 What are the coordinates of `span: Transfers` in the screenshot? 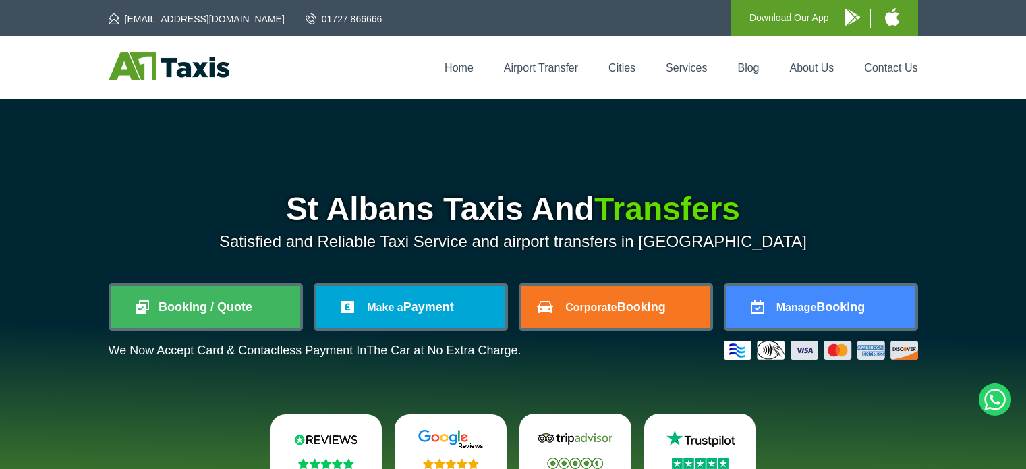 It's located at (667, 208).